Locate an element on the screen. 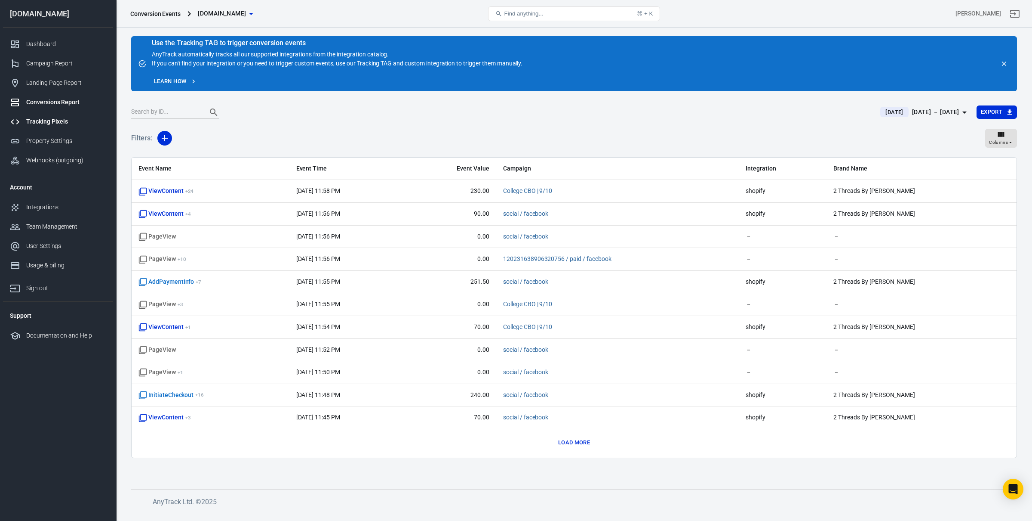  div: Open Intercom Messenger is located at coordinates (1014, 489).